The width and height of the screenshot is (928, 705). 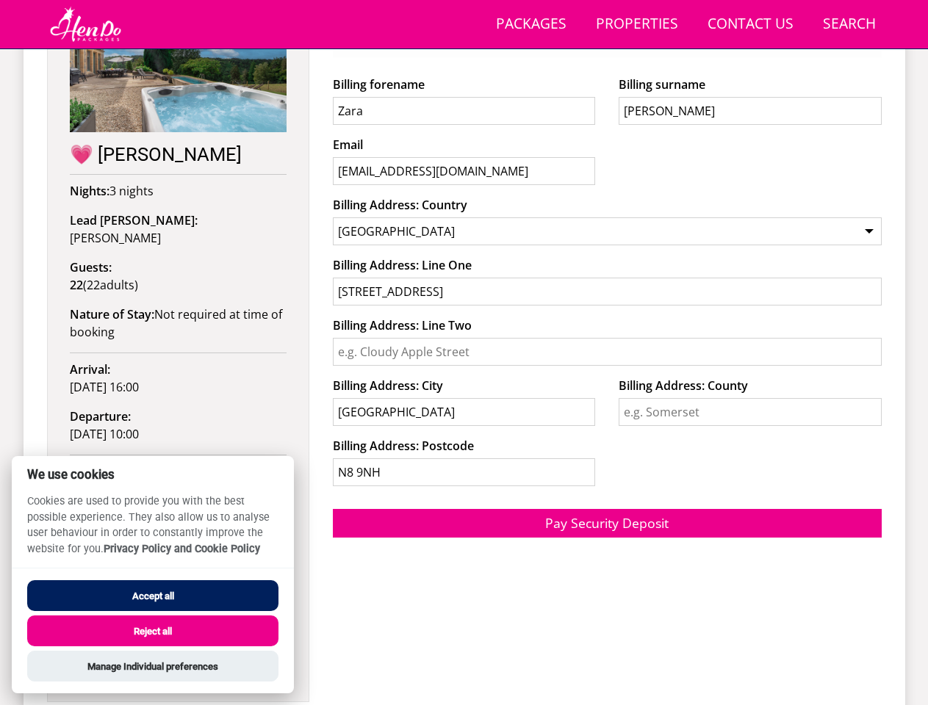 I want to click on button: Pay Security Deposit, so click(x=607, y=523).